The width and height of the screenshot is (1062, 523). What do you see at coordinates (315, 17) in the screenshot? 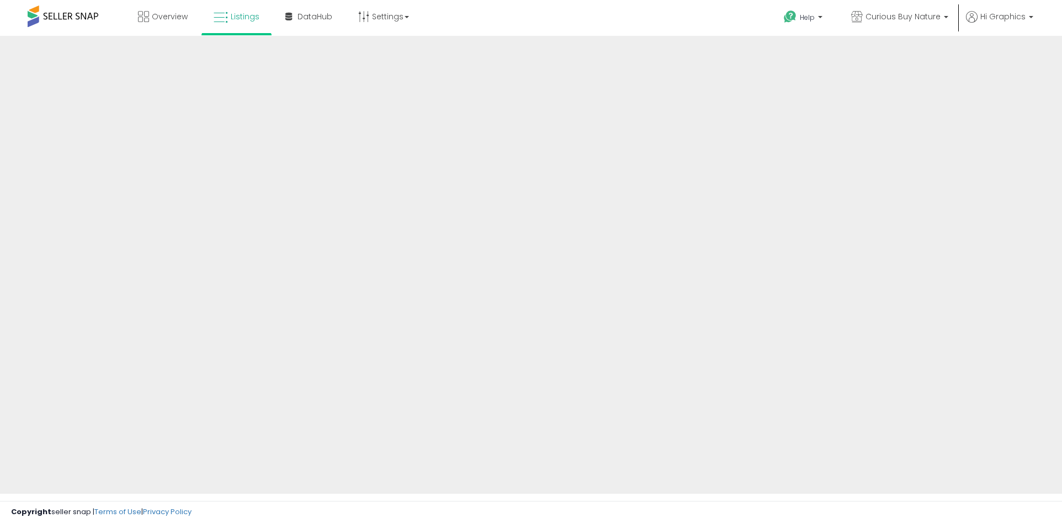
I see `span: DataHub` at bounding box center [315, 17].